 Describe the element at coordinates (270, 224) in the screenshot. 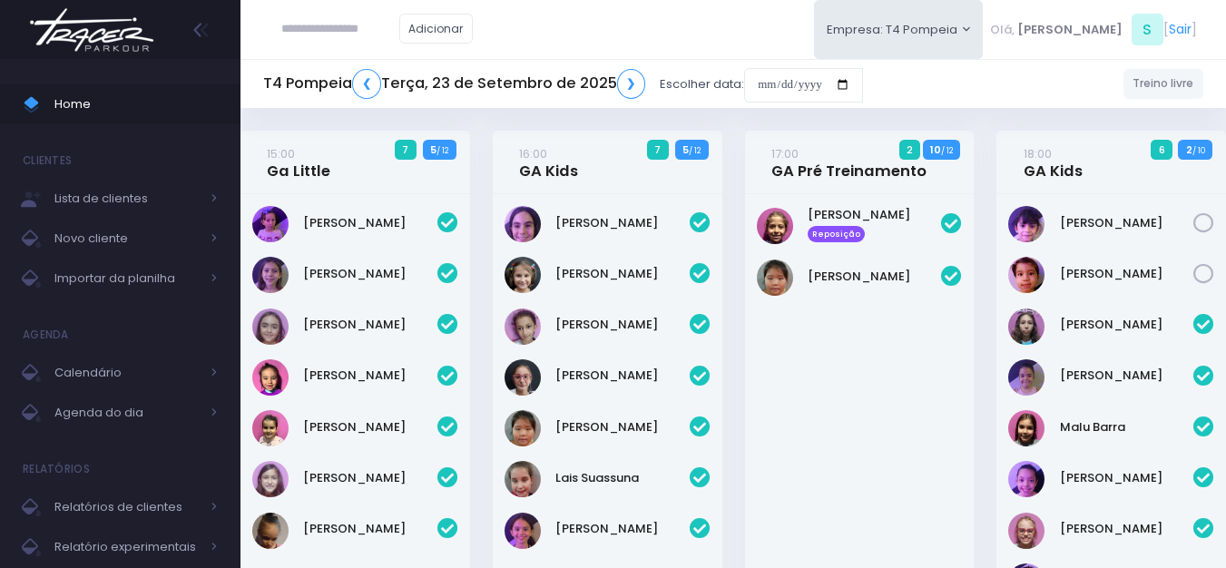

I see `img: Alice Mattos` at that location.